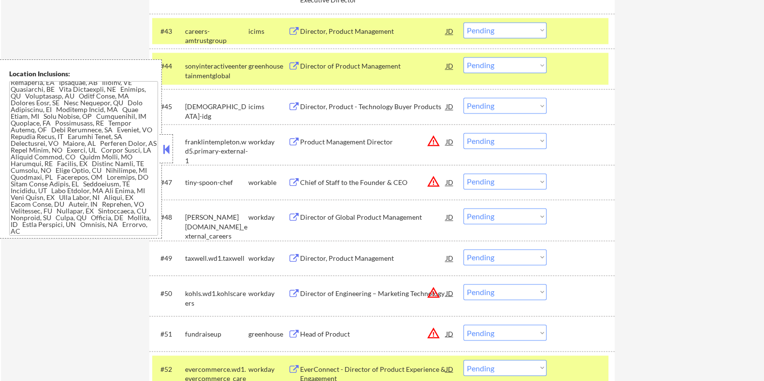 The width and height of the screenshot is (764, 381). Describe the element at coordinates (168, 369) in the screenshot. I see `div: #52` at that location.